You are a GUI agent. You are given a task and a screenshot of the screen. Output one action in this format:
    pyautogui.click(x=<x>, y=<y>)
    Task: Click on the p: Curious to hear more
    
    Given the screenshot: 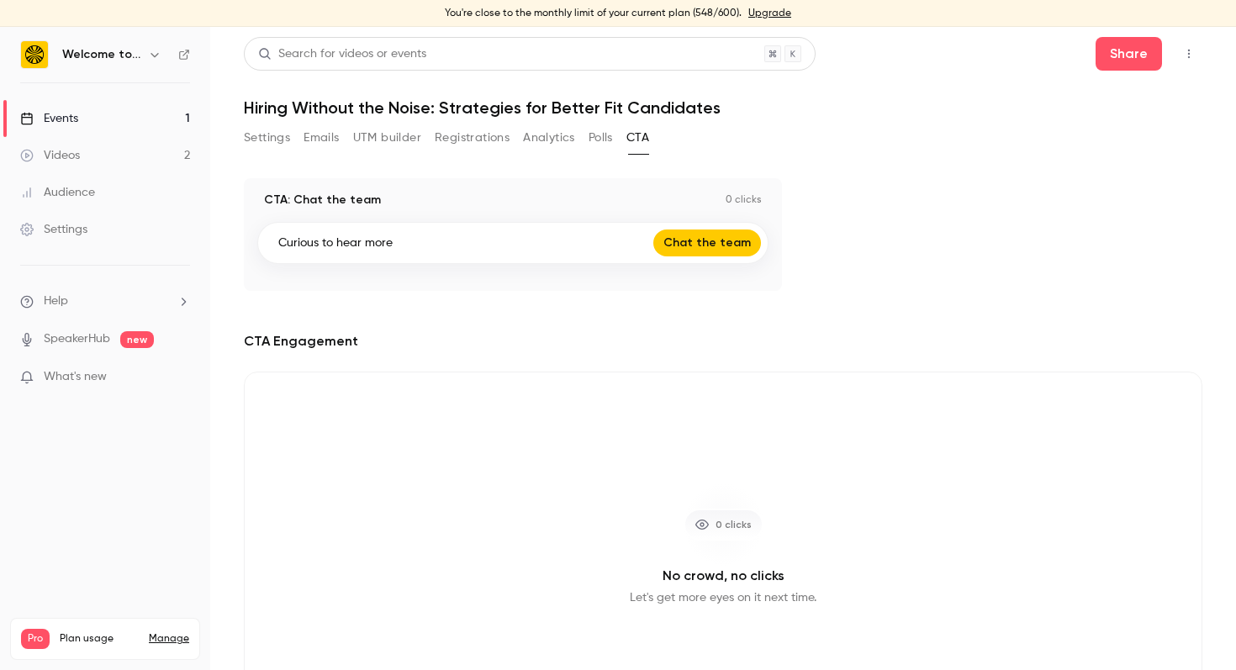 What is the action you would take?
    pyautogui.click(x=336, y=243)
    